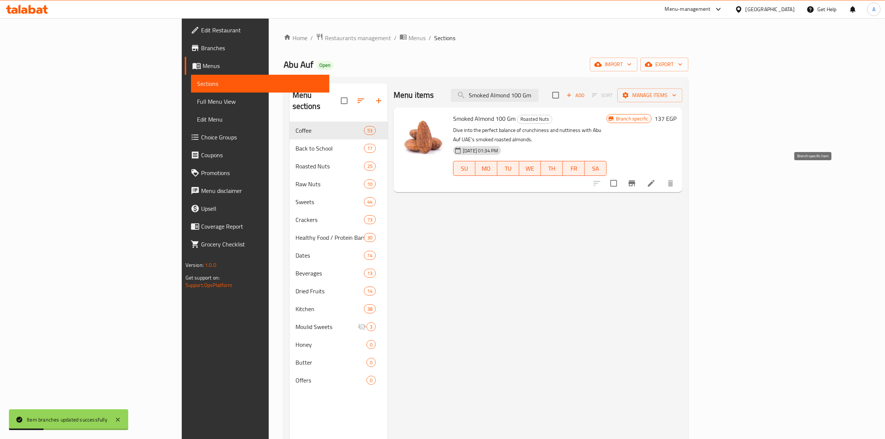 The height and width of the screenshot is (439, 885). What do you see at coordinates (464, 168) in the screenshot?
I see `button: SU` at bounding box center [464, 168].